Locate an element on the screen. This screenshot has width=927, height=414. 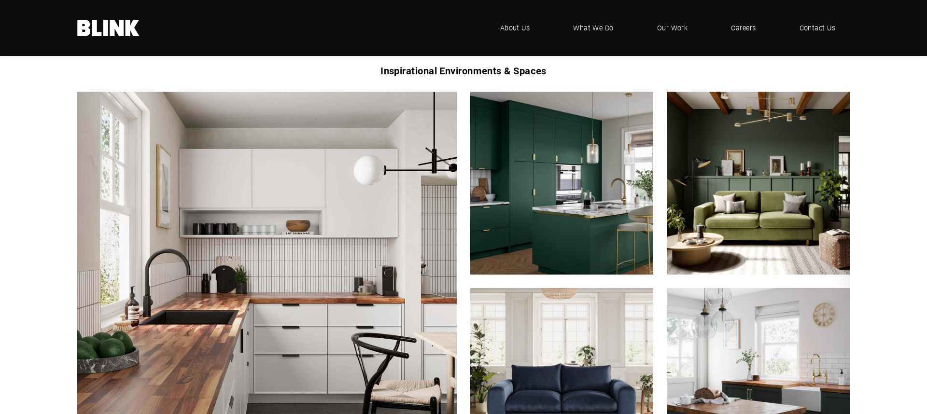
span: Our Work is located at coordinates (672, 28).